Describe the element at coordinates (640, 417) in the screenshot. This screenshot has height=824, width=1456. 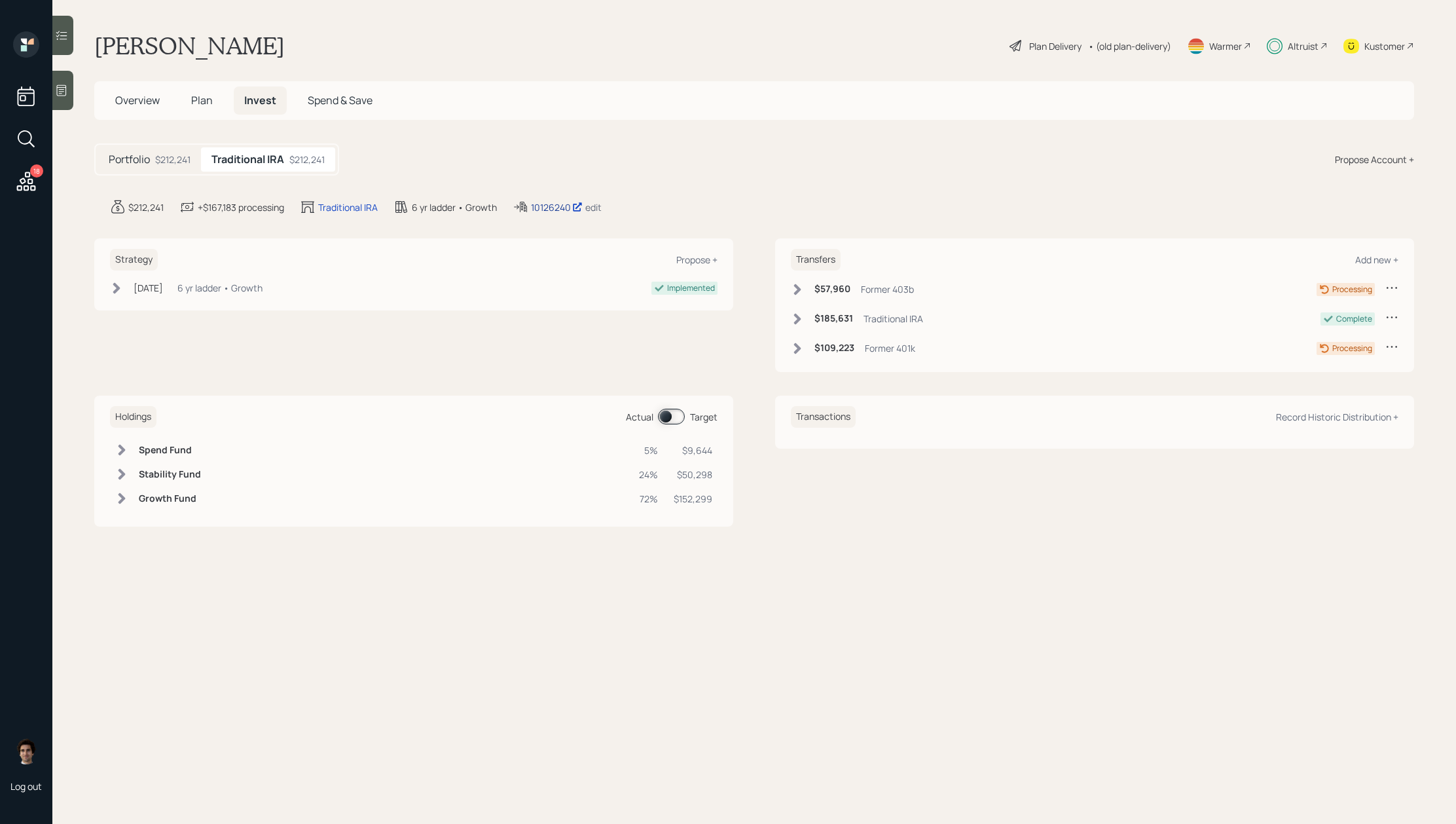
I see `div: Actual` at that location.